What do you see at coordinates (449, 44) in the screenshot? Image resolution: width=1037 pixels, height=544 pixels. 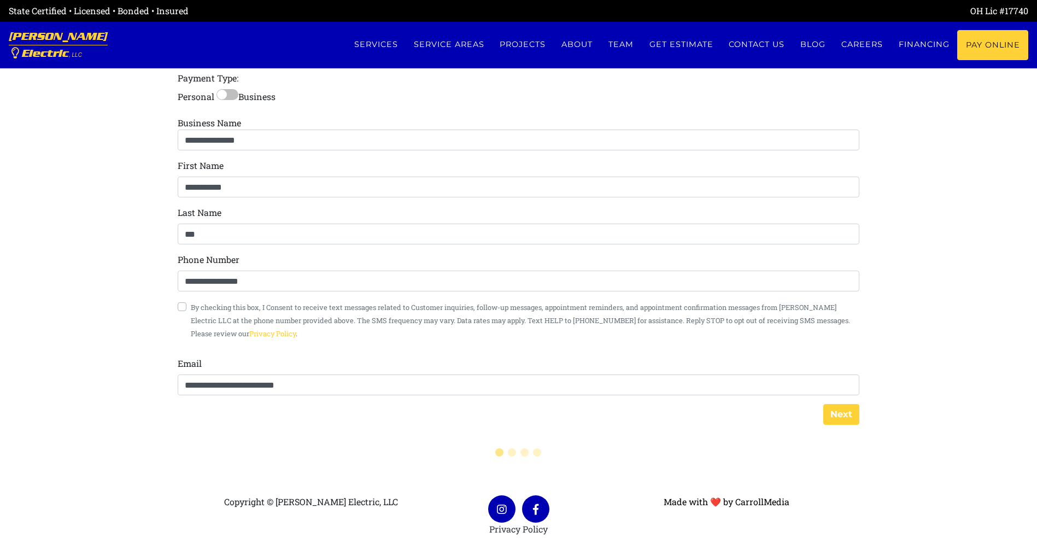 I see `a: Service Areas` at bounding box center [449, 44].